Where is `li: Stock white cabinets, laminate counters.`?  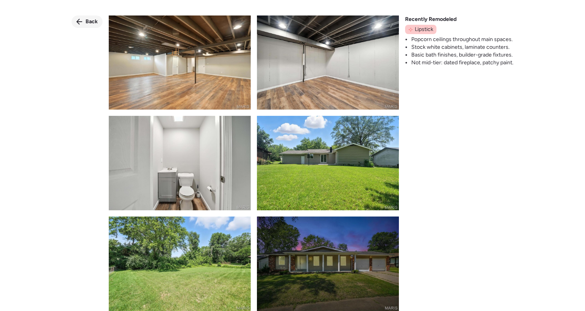
li: Stock white cabinets, laminate counters. is located at coordinates (462, 47).